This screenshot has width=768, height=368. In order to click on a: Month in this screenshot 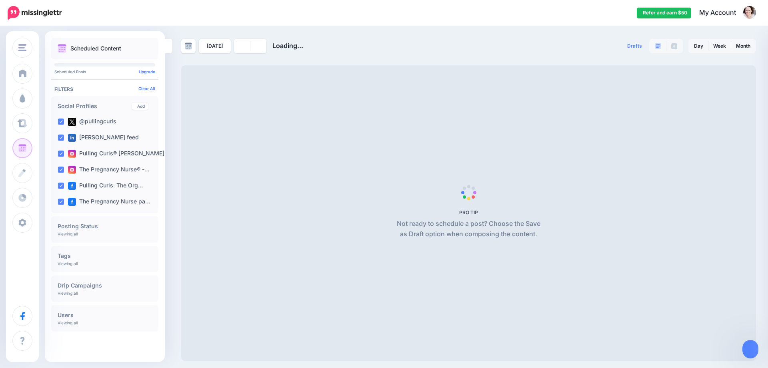, I will do `click(743, 46)`.